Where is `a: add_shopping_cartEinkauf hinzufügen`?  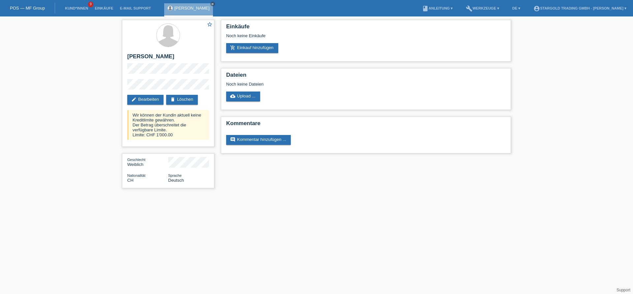
a: add_shopping_cartEinkauf hinzufügen is located at coordinates (252, 48).